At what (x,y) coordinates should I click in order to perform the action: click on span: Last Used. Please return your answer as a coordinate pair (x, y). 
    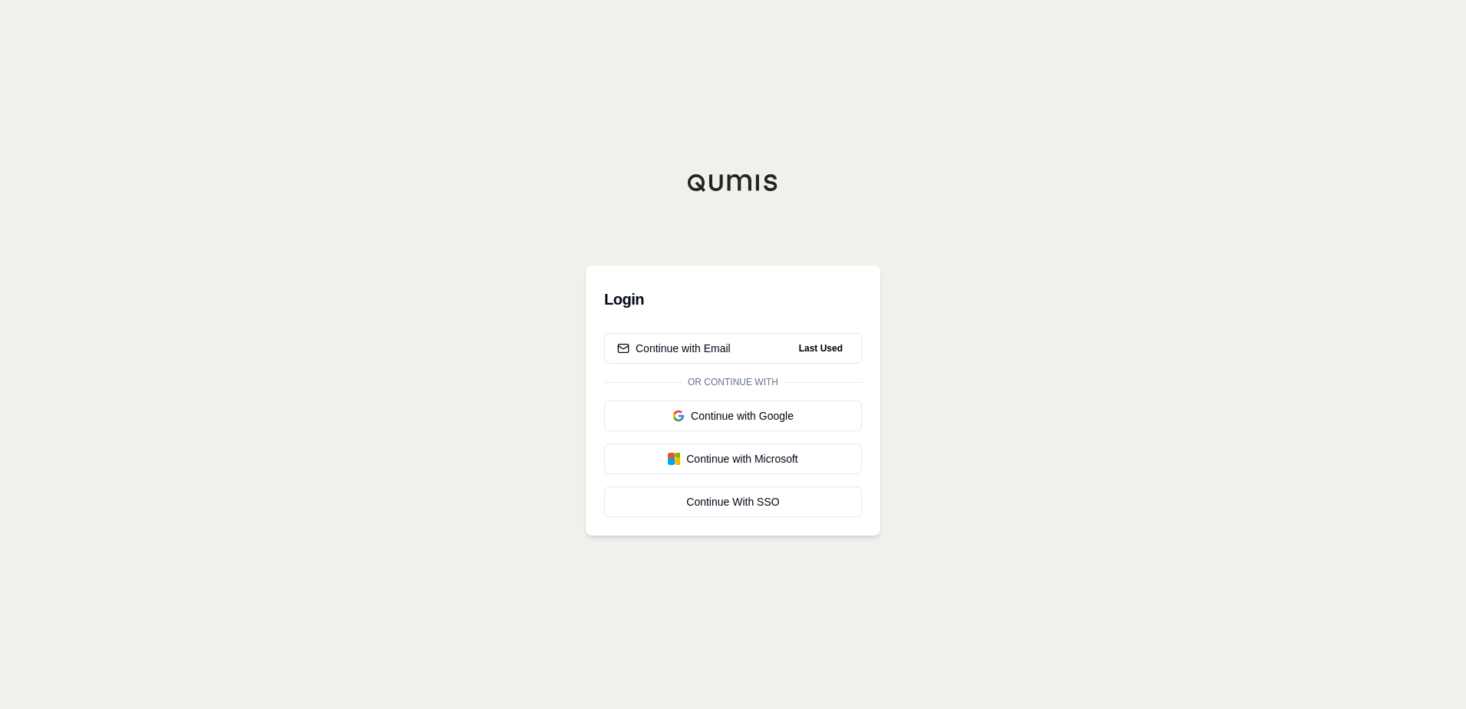
    Looking at the image, I should click on (821, 348).